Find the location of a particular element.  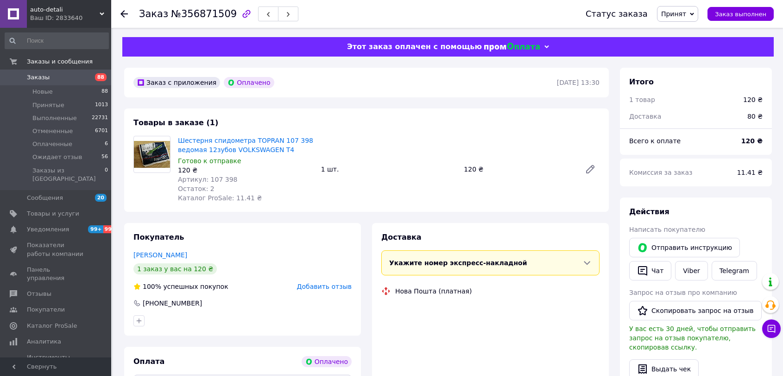

span: Итого is located at coordinates (641, 82).